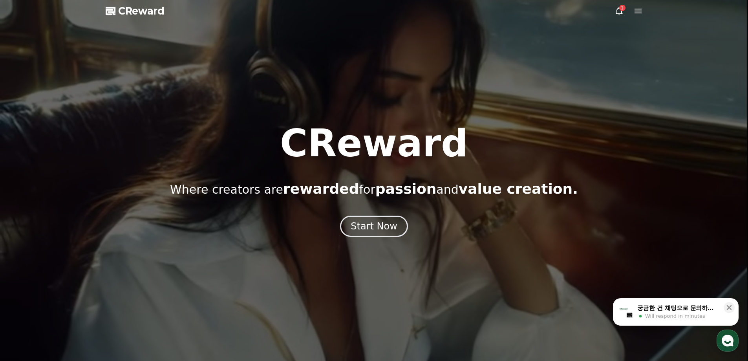 Image resolution: width=748 pixels, height=361 pixels. Describe the element at coordinates (77, 264) in the screenshot. I see `span: Messages` at that location.